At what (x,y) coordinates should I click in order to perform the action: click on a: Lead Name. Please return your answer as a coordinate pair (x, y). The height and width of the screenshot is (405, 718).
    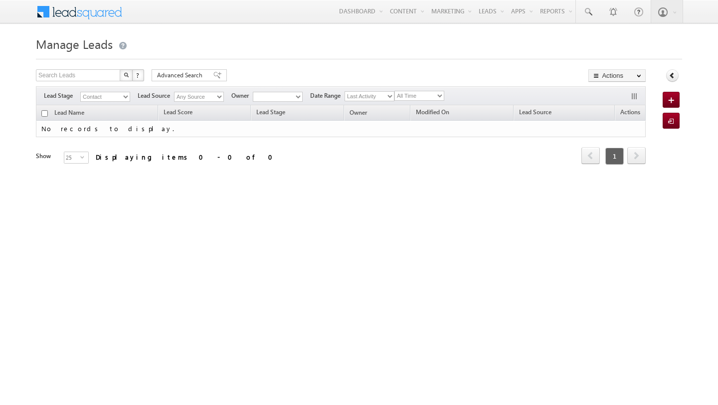
    Looking at the image, I should click on (69, 114).